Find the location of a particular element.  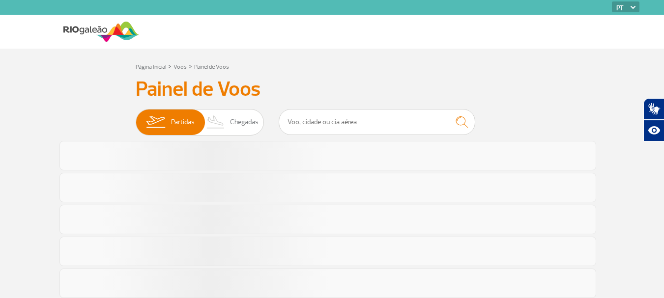

a: Painel de Voos is located at coordinates (211, 67).